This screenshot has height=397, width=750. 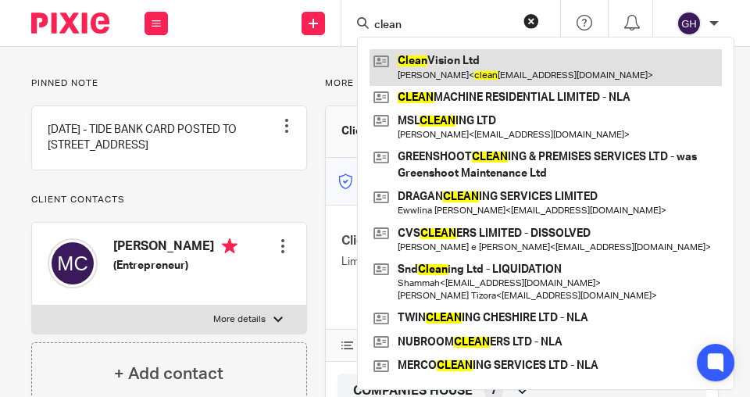 I want to click on input: Search, so click(x=443, y=26).